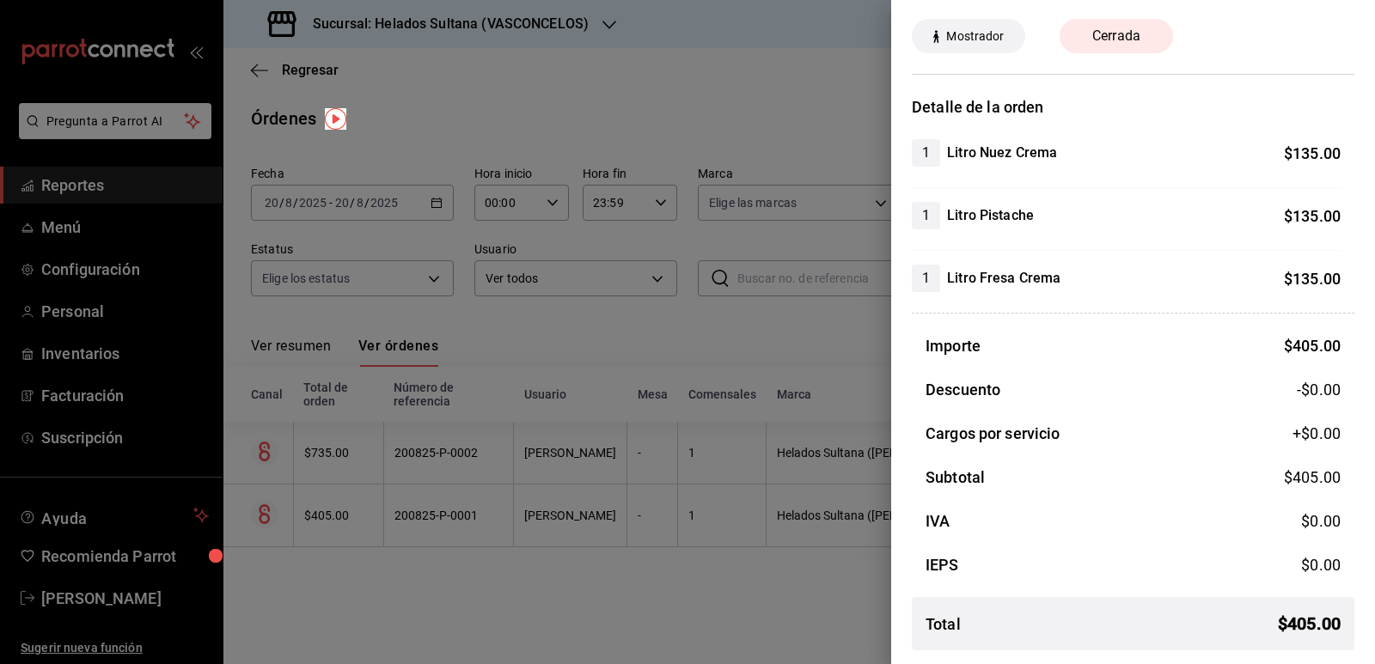 This screenshot has width=1375, height=664. What do you see at coordinates (942, 564) in the screenshot?
I see `h3: IEPS` at bounding box center [942, 564].